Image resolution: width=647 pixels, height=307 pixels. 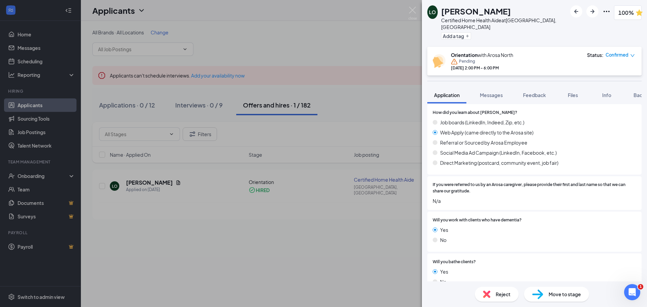 I want to click on span: Social Media Ad Campaign (LinkedIn, Facebook, etc.), so click(x=498, y=153).